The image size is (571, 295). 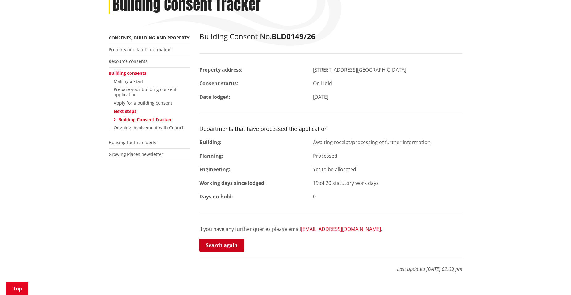 What do you see at coordinates (140, 49) in the screenshot?
I see `a: Property and land information` at bounding box center [140, 49].